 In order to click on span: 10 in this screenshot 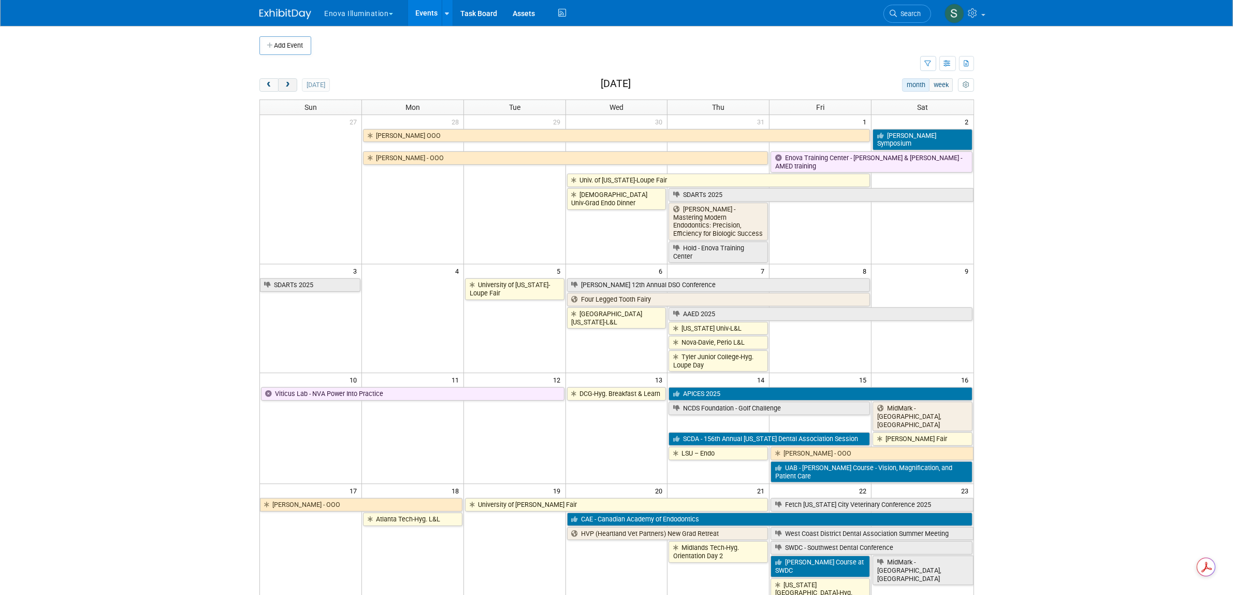, I will do `click(355, 379)`.